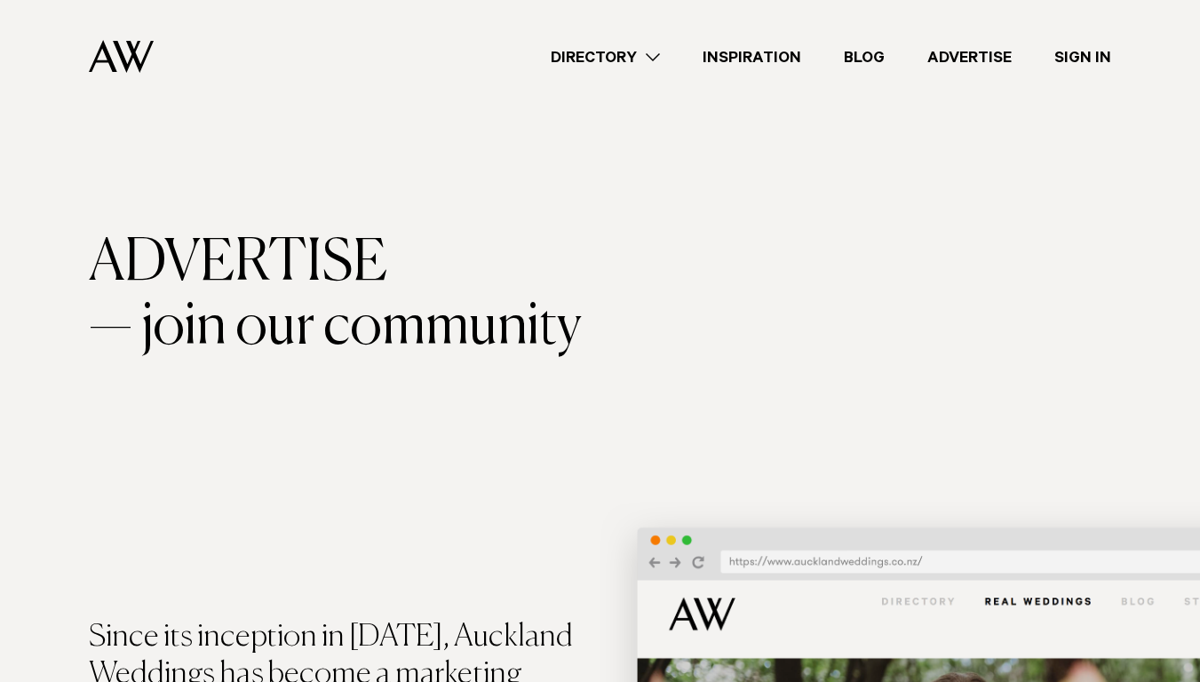  I want to click on a: Blog, so click(864, 57).